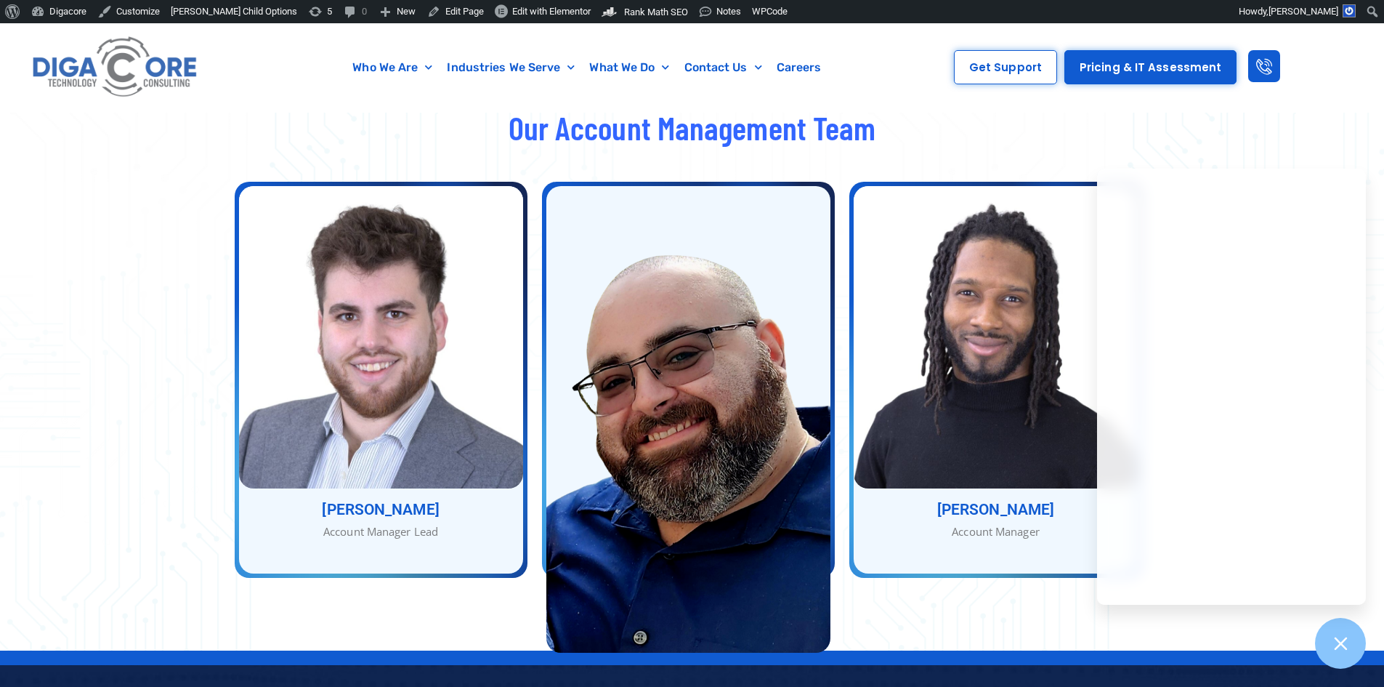  What do you see at coordinates (688, 419) in the screenshot?
I see `img: 4 4 - Digacore` at bounding box center [688, 419].